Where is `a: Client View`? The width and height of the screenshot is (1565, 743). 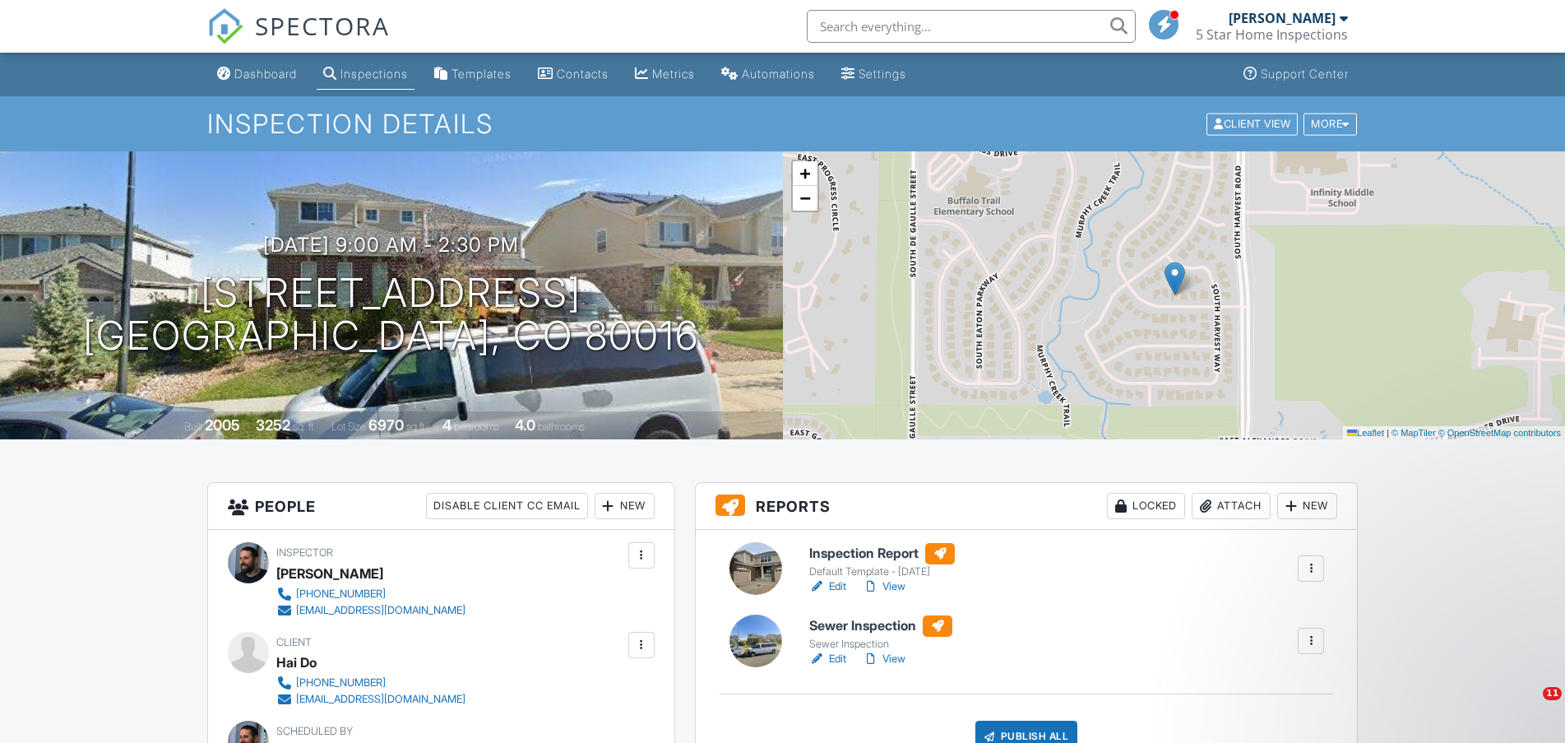
a: Client View is located at coordinates (1253, 123).